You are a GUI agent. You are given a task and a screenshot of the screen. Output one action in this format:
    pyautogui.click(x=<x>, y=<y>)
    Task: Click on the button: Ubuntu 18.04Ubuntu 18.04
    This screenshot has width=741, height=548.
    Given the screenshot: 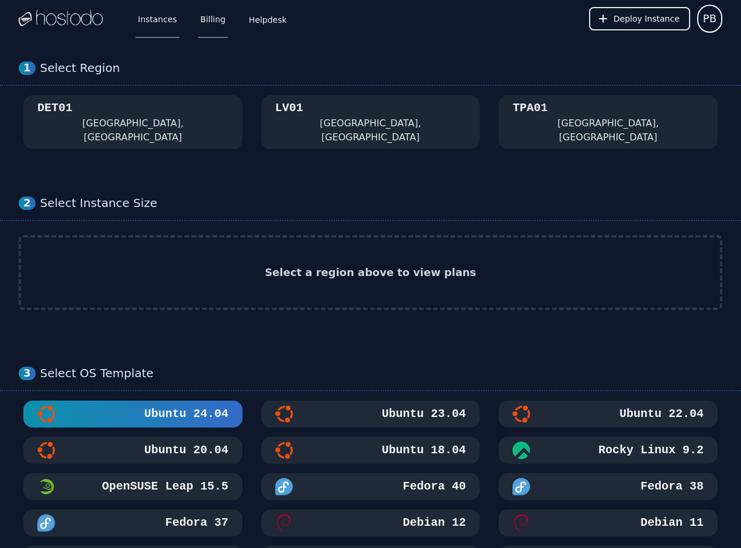 What is the action you would take?
    pyautogui.click(x=371, y=450)
    